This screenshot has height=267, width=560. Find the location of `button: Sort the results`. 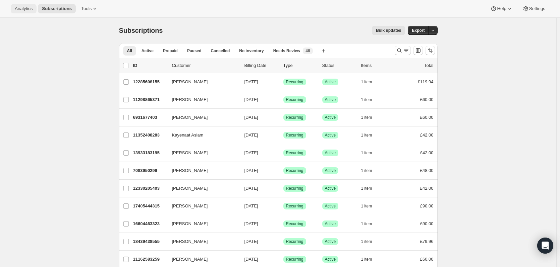

button: Sort the results is located at coordinates (430, 51).